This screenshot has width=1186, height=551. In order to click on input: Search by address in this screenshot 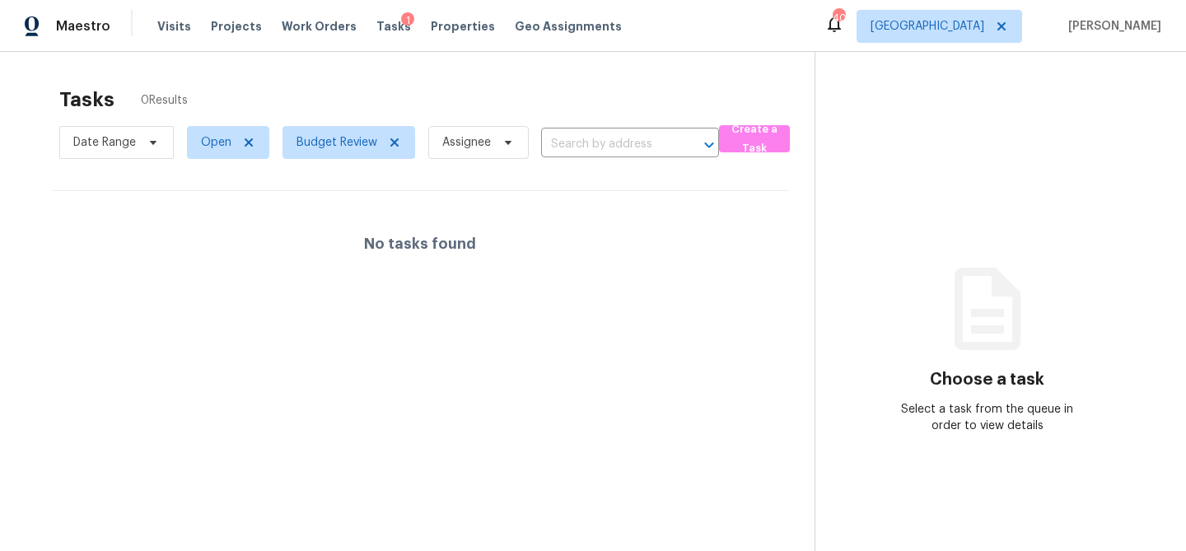, I will do `click(607, 144)`.